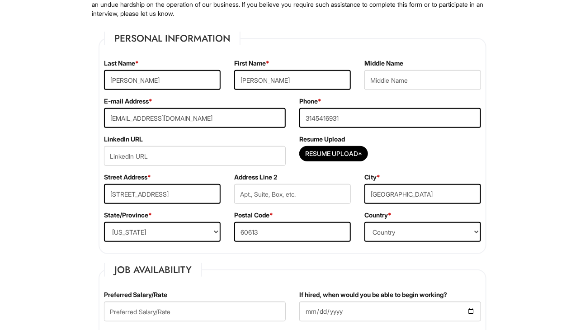 This screenshot has width=585, height=330. Describe the element at coordinates (373, 295) in the screenshot. I see `label: If hired, when would you be able to begin working?` at that location.